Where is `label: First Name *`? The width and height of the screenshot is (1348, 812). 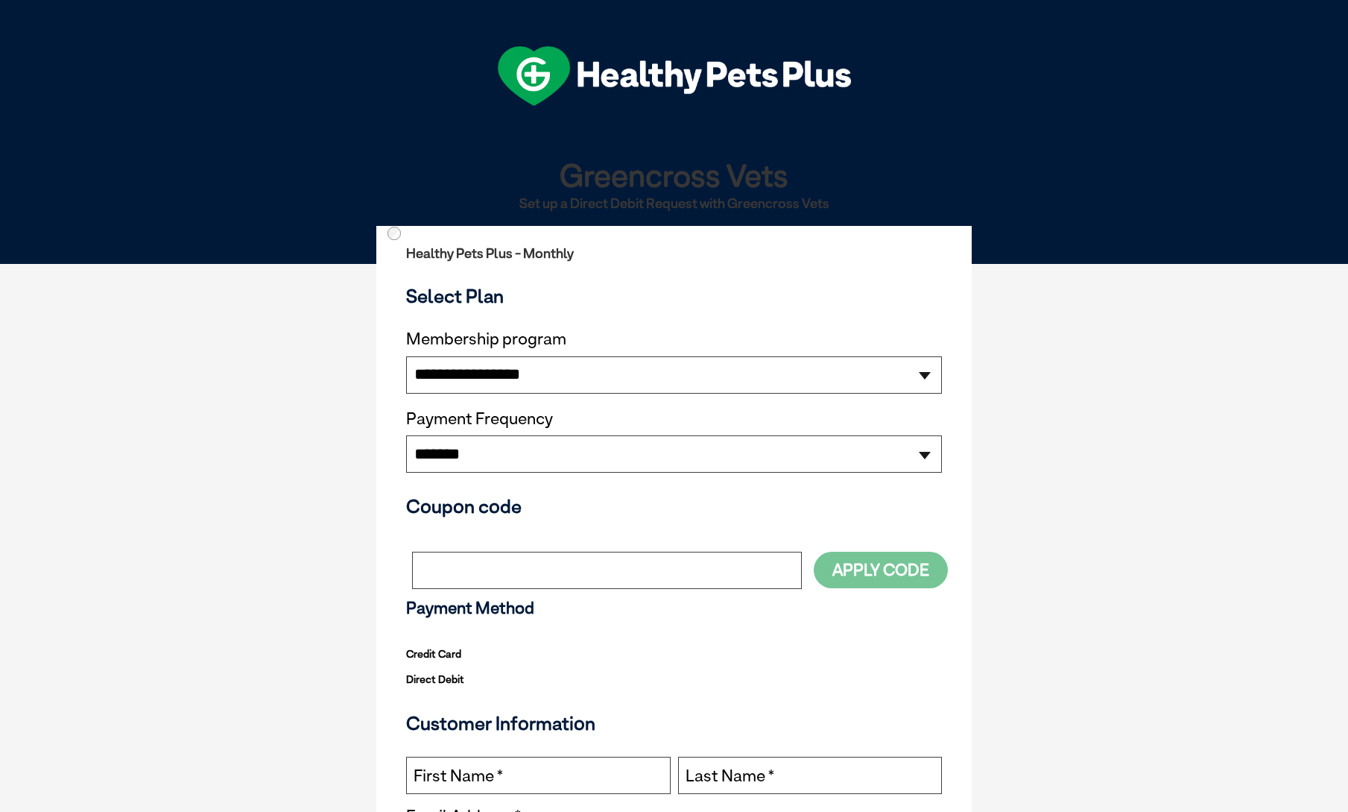 label: First Name * is located at coordinates (458, 776).